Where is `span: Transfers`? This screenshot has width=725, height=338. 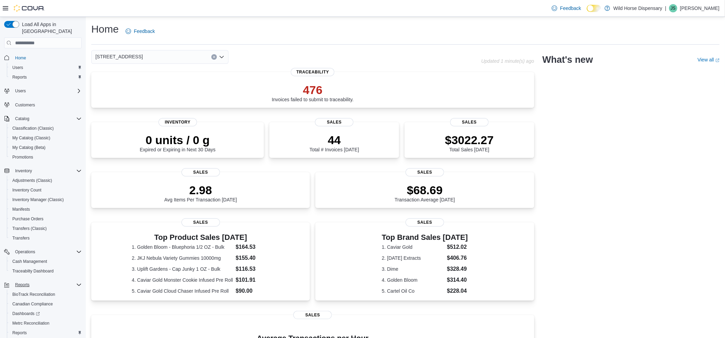 span: Transfers is located at coordinates (21, 238).